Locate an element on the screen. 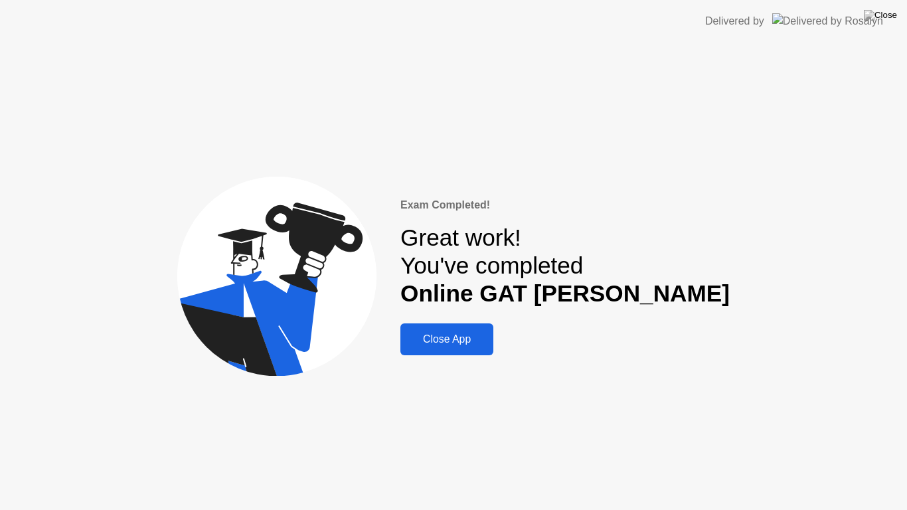 This screenshot has height=510, width=907. div: Great work! You've completed is located at coordinates (565, 266).